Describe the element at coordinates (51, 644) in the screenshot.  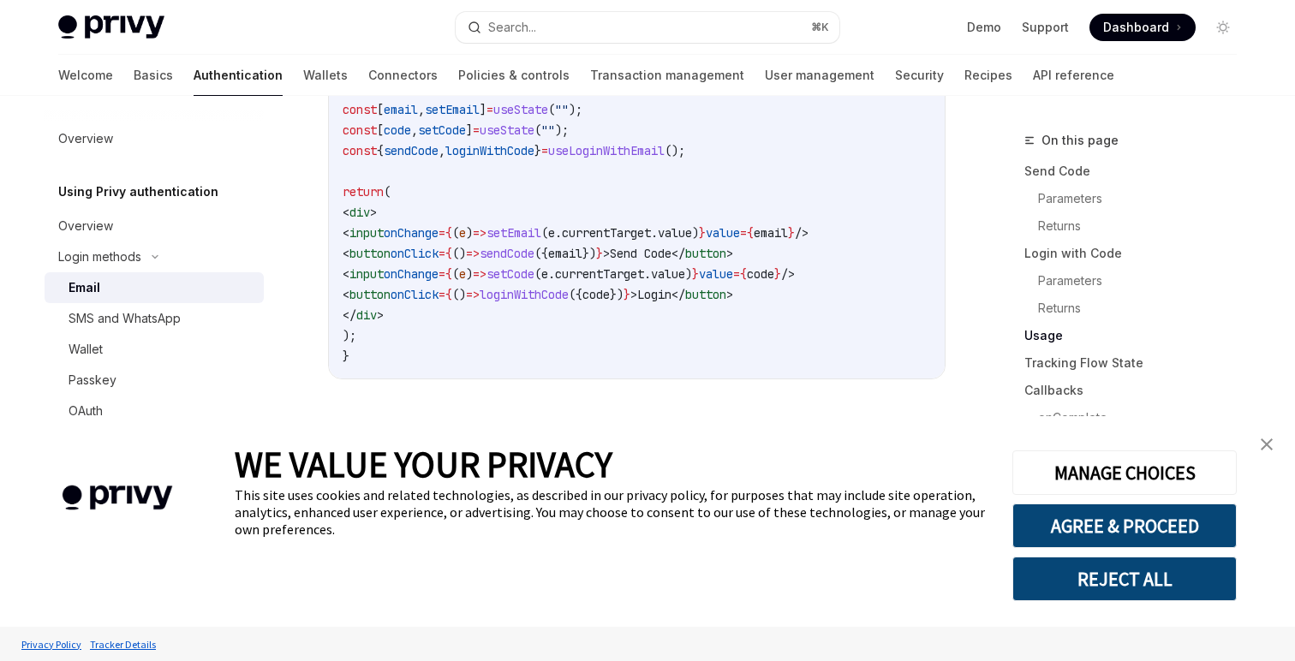
I see `a: Privacy Policy` at that location.